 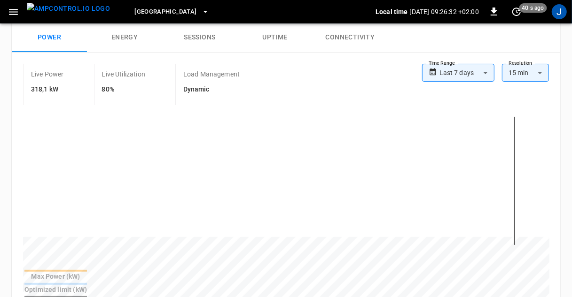 I want to click on button: Connectivity, so click(x=350, y=38).